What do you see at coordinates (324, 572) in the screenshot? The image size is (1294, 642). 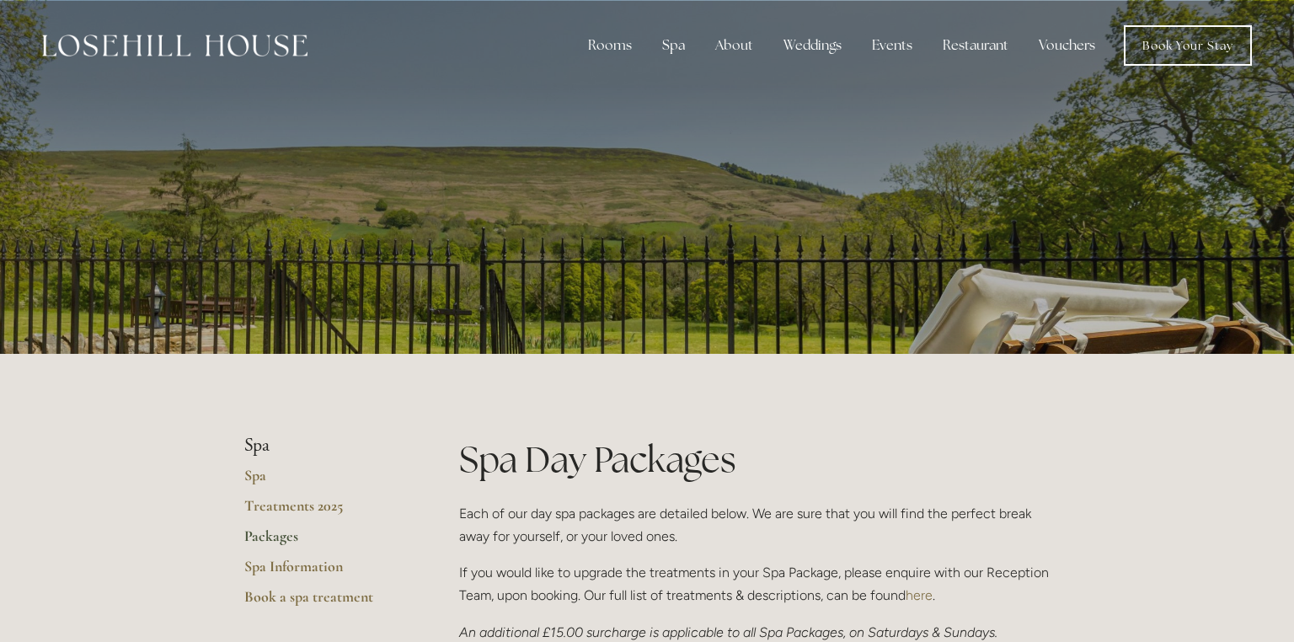 I see `a: Spa Information` at bounding box center [324, 572].